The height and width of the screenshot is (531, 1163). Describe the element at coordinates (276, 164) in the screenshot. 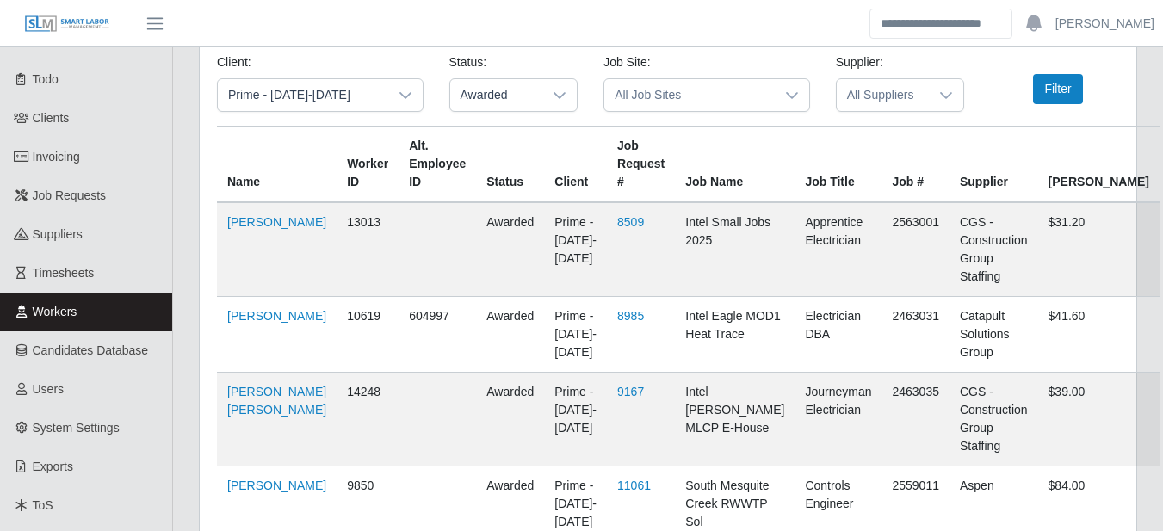

I see `th: Name` at that location.